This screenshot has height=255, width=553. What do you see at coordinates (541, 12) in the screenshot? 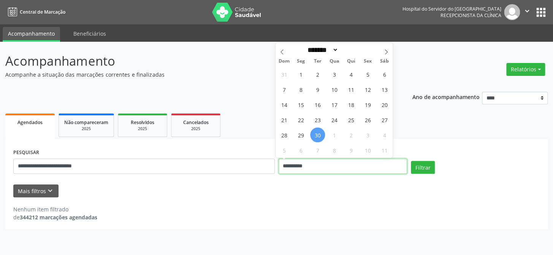
I see `button: apps` at bounding box center [541, 12].